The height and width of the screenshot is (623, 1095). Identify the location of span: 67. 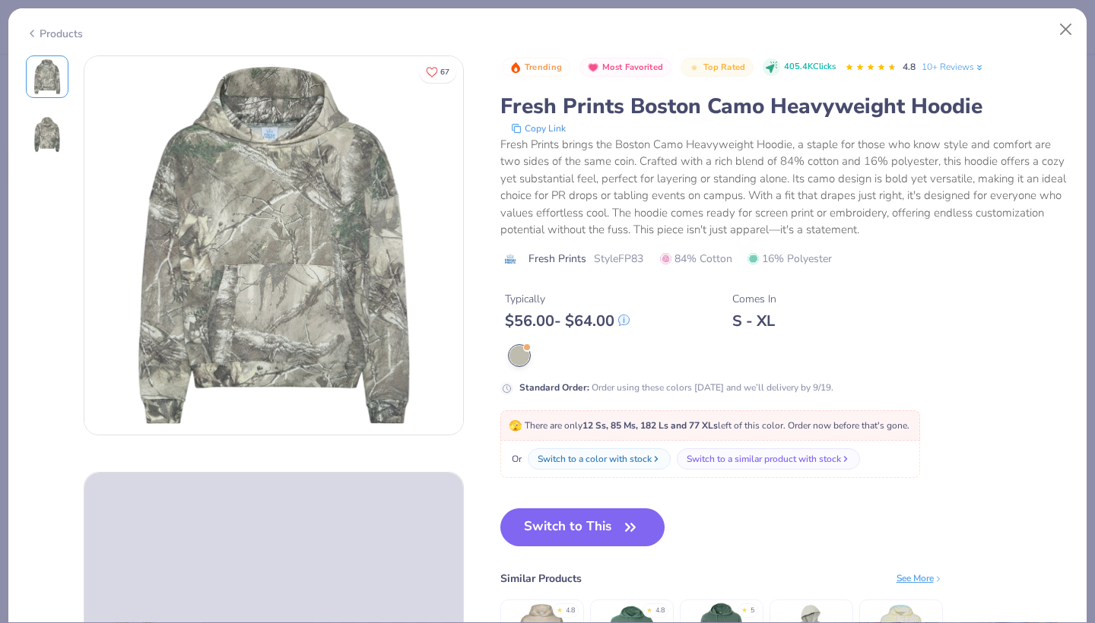
(445, 72).